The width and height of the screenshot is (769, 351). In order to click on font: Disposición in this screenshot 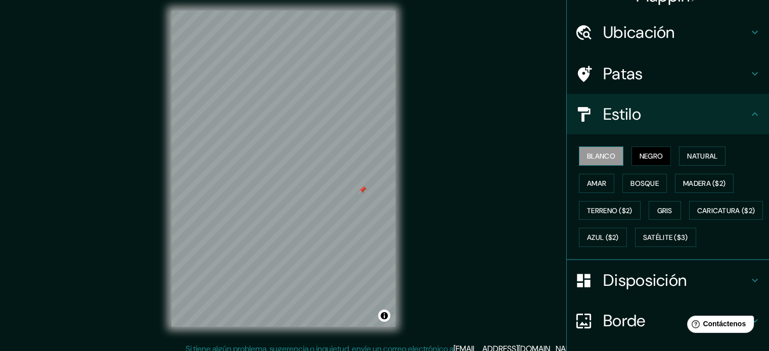, I will do `click(645, 281)`.